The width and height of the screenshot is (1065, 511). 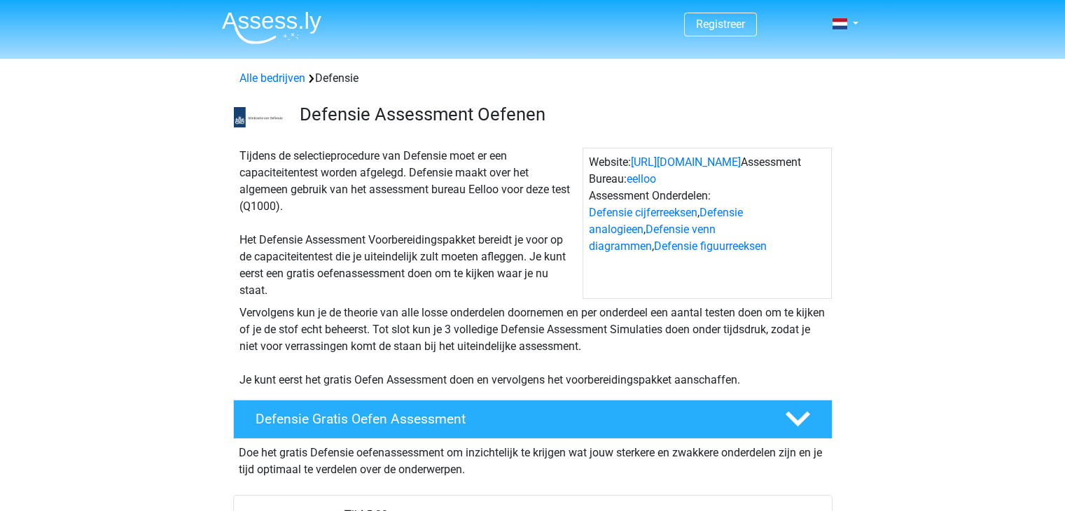 I want to click on a: Defensie Gratis Oefen Assessment, so click(x=533, y=419).